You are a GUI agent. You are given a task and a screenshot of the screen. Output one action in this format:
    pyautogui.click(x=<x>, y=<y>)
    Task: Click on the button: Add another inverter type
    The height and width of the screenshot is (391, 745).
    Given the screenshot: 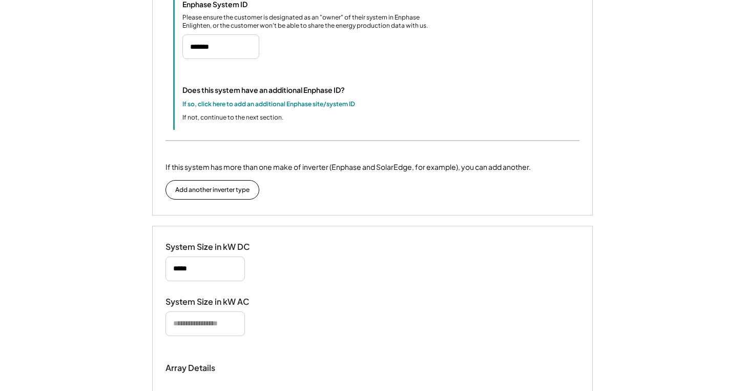 What is the action you would take?
    pyautogui.click(x=212, y=190)
    